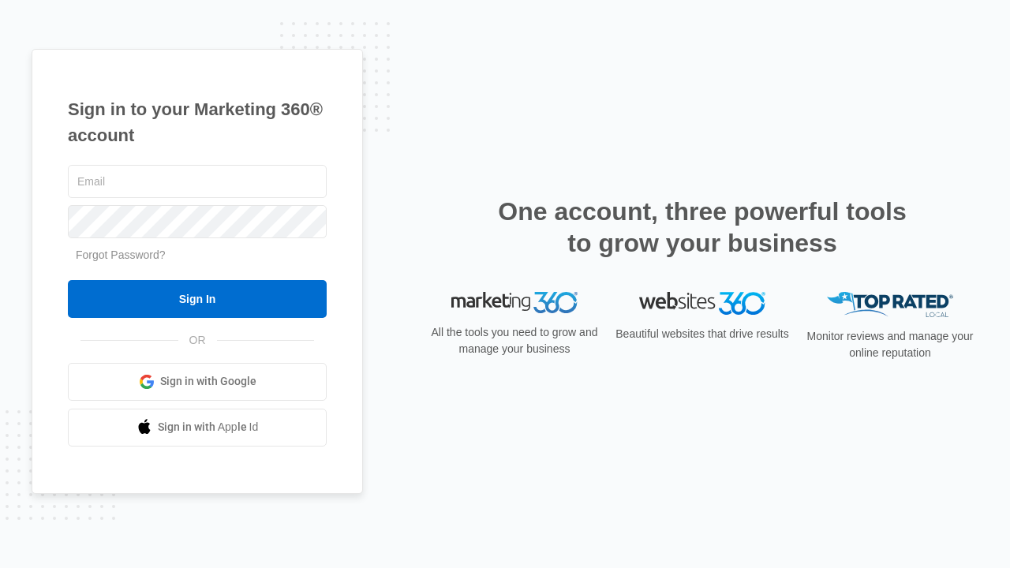 The height and width of the screenshot is (568, 1010). What do you see at coordinates (890, 345) in the screenshot?
I see `p: Monitor reviews and manage your online reputation` at bounding box center [890, 345].